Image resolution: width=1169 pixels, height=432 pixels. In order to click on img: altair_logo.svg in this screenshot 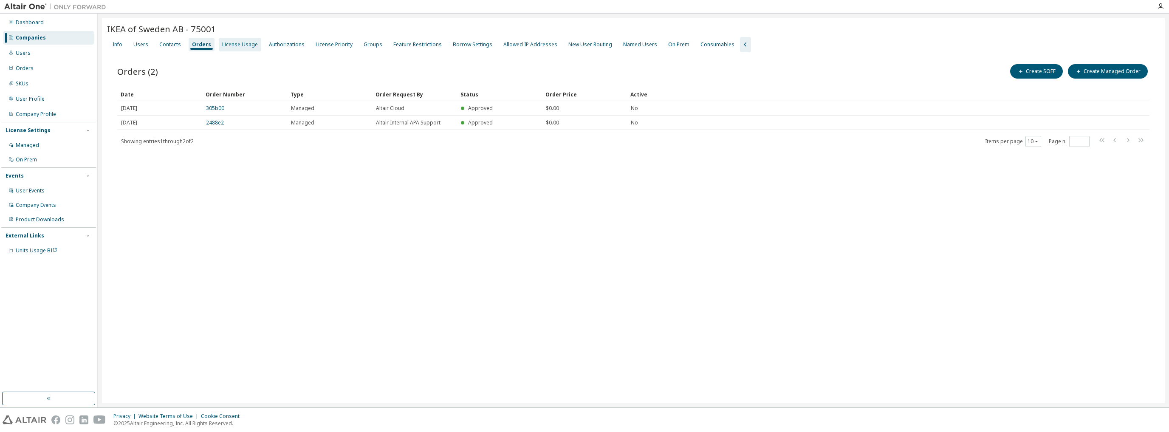, I will do `click(24, 420)`.